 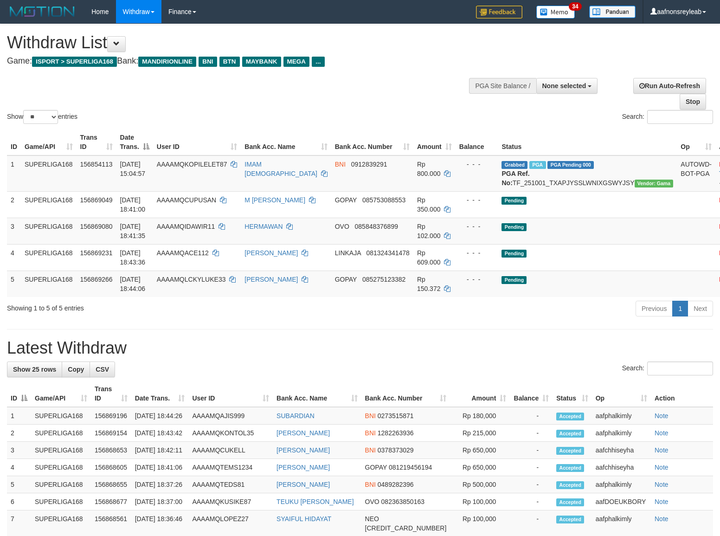 What do you see at coordinates (696, 173) in the screenshot?
I see `td: AUTOWD-BOT-PGA` at bounding box center [696, 173].